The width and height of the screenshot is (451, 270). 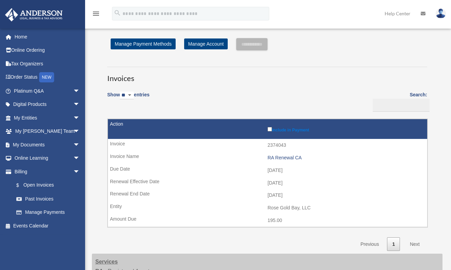 I want to click on a: Events Calendar, so click(x=47, y=226).